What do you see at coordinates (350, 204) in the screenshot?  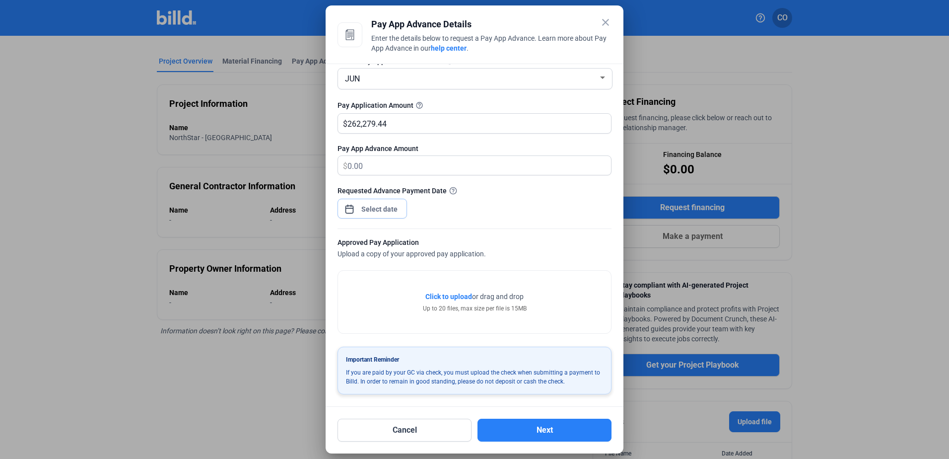 I see `button: Open calendar` at bounding box center [350, 204].